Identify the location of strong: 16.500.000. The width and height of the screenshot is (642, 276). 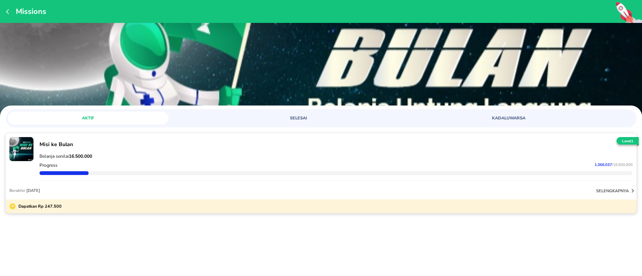
(80, 156).